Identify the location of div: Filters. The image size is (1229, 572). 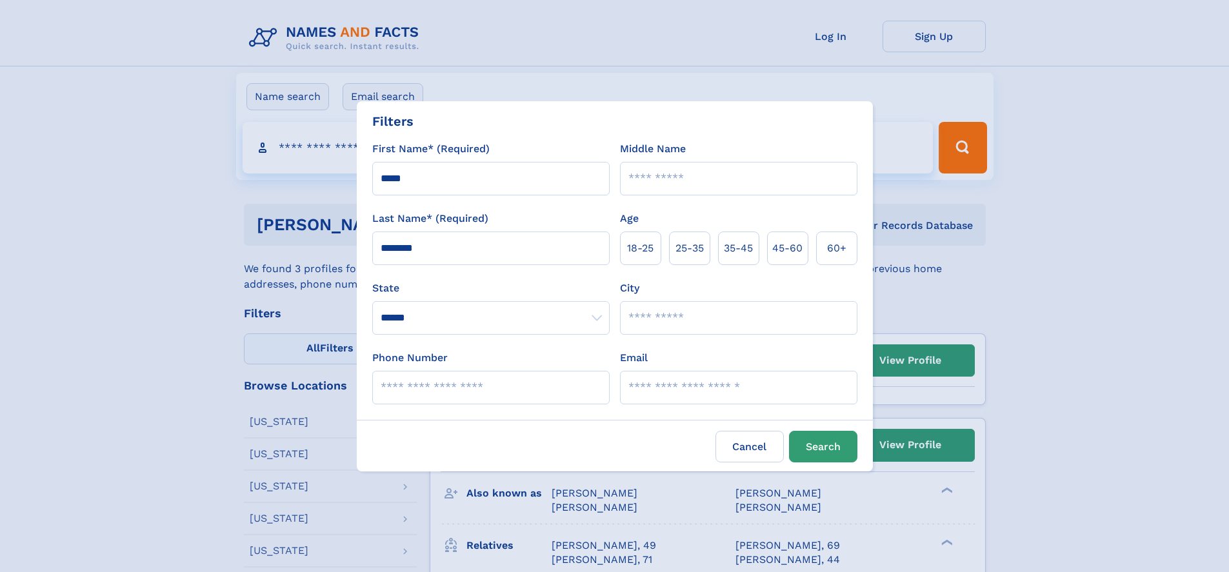
(393, 121).